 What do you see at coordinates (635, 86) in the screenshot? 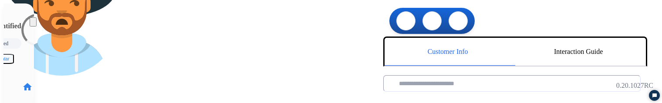
I see `p: 0.20.1027RC` at bounding box center [635, 86].